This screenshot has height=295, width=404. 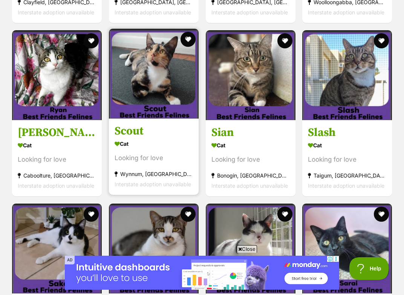 I want to click on span: Close, so click(x=247, y=249).